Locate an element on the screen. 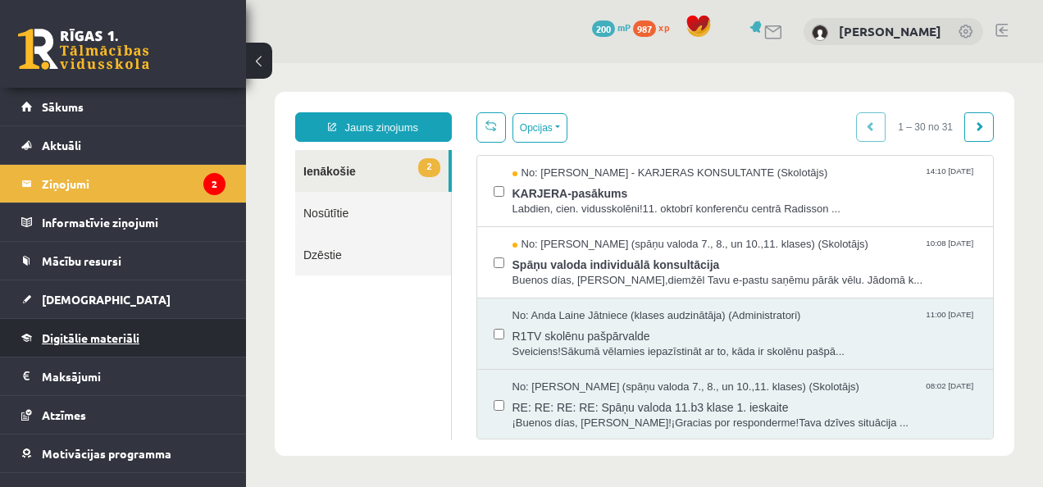 The height and width of the screenshot is (487, 1043). a: Mācību resursi is located at coordinates (123, 261).